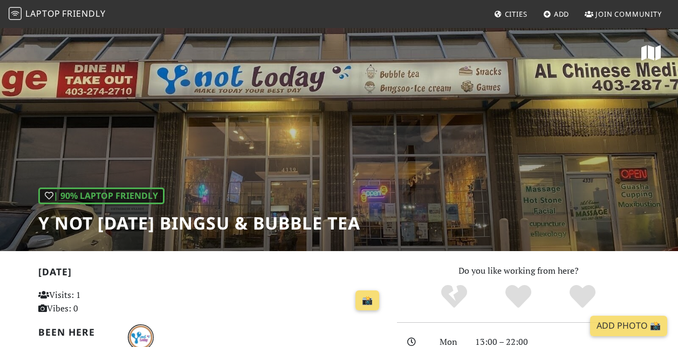 The image size is (678, 347). What do you see at coordinates (516, 14) in the screenshot?
I see `span: Cities` at bounding box center [516, 14].